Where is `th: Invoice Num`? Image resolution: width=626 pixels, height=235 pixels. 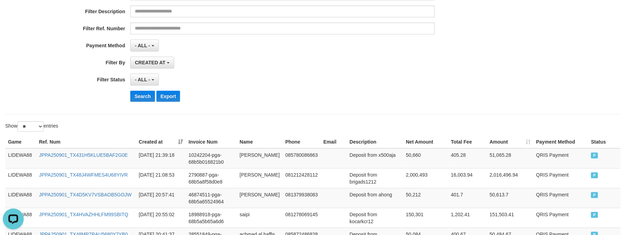
th: Invoice Num is located at coordinates (211, 142).